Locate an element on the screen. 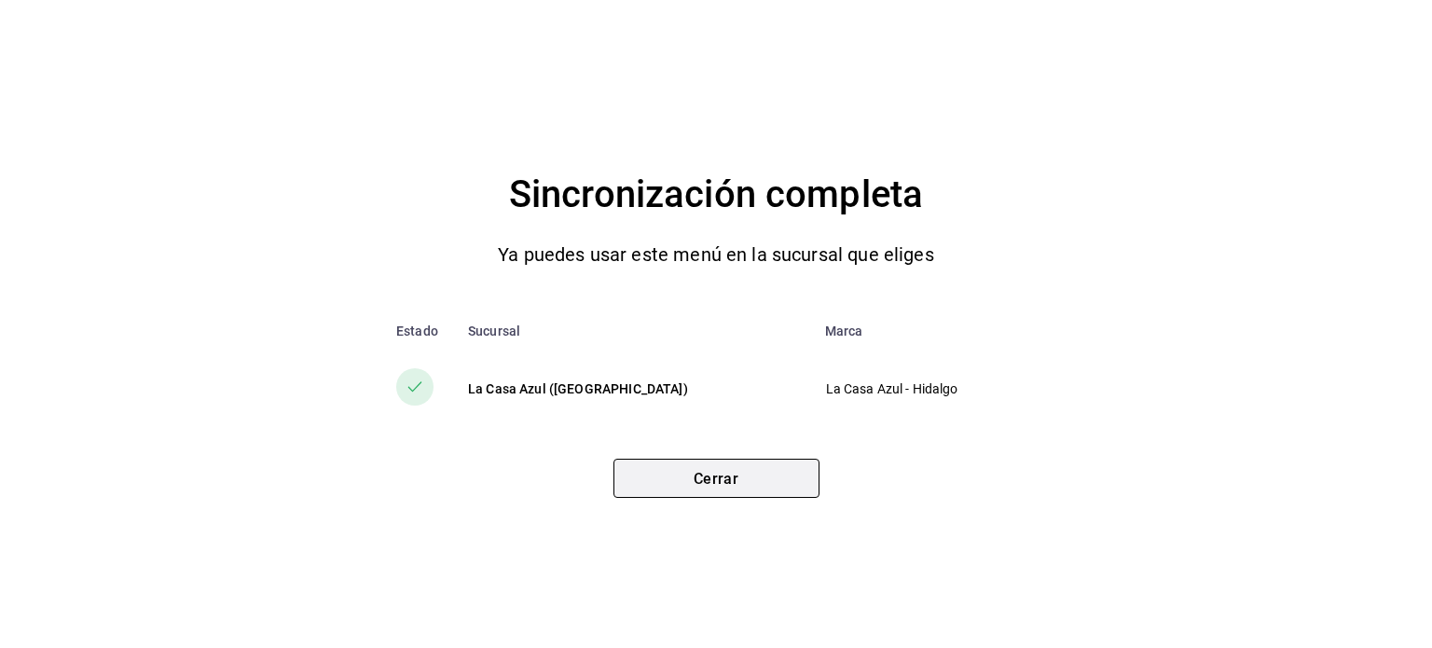 The image size is (1432, 648). font: Cerrar is located at coordinates (716, 477).